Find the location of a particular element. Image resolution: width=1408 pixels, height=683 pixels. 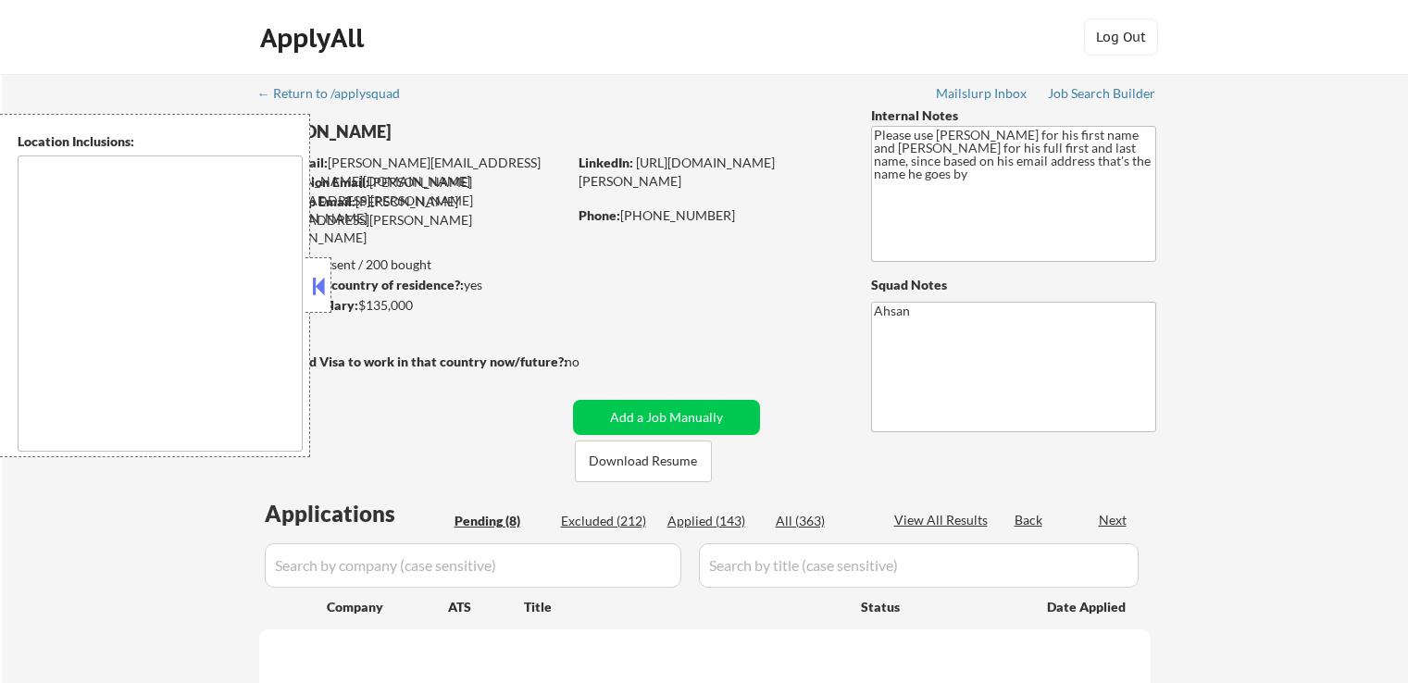

div: Pending (8) is located at coordinates (501, 521).